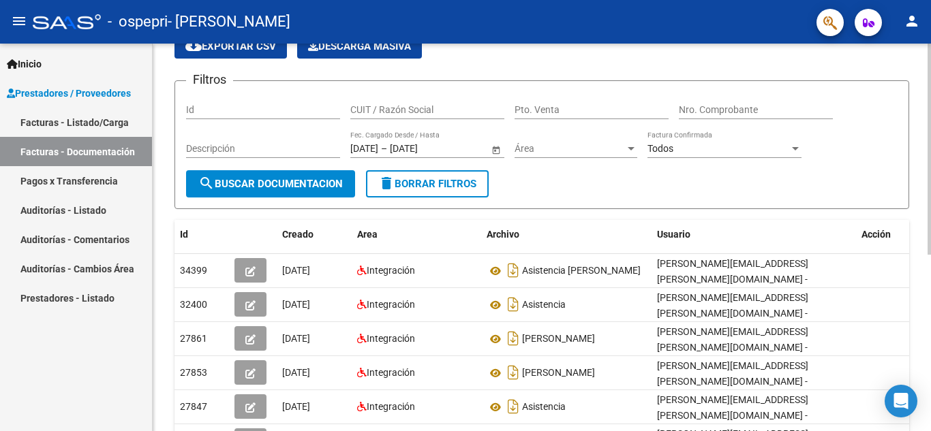  Describe the element at coordinates (359, 46) in the screenshot. I see `app-download-masive: Descarga masiva de comprobantes (adjuntos)` at that location.